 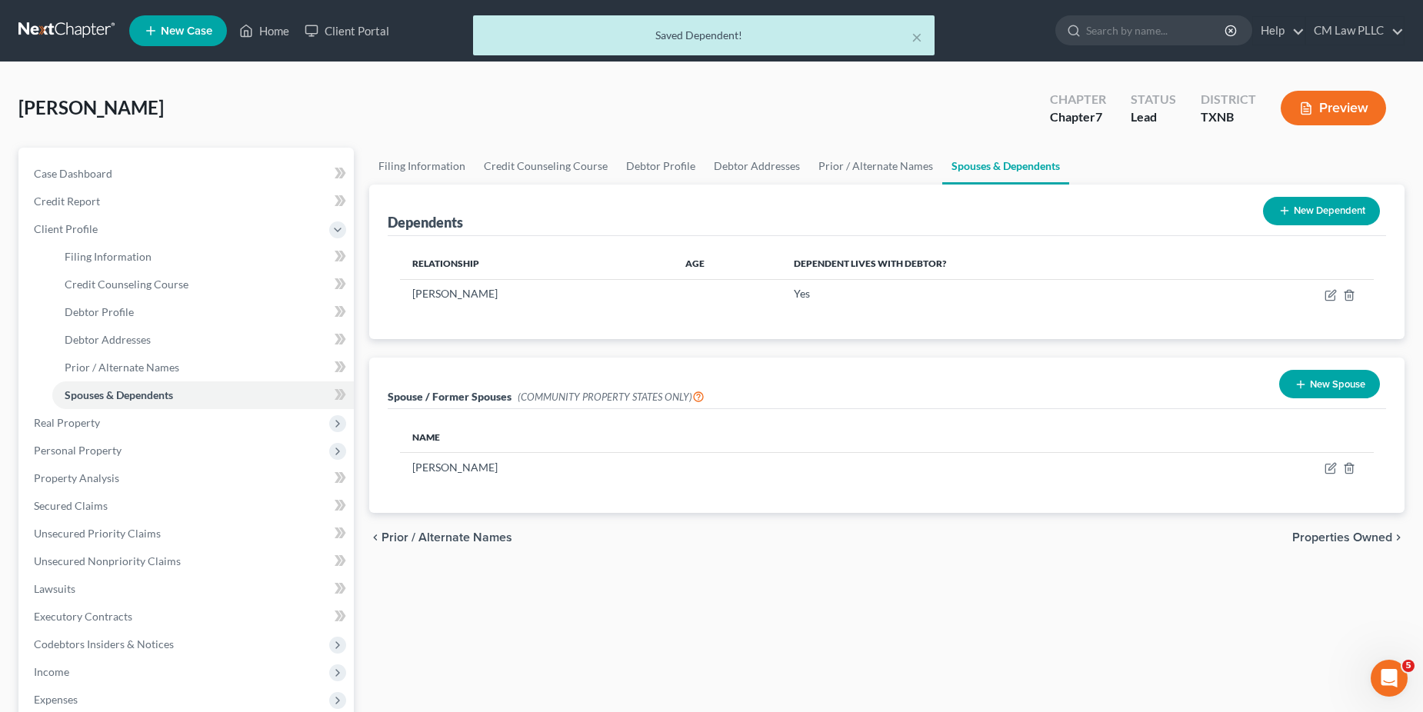 I want to click on span: Property Analysis, so click(x=76, y=478).